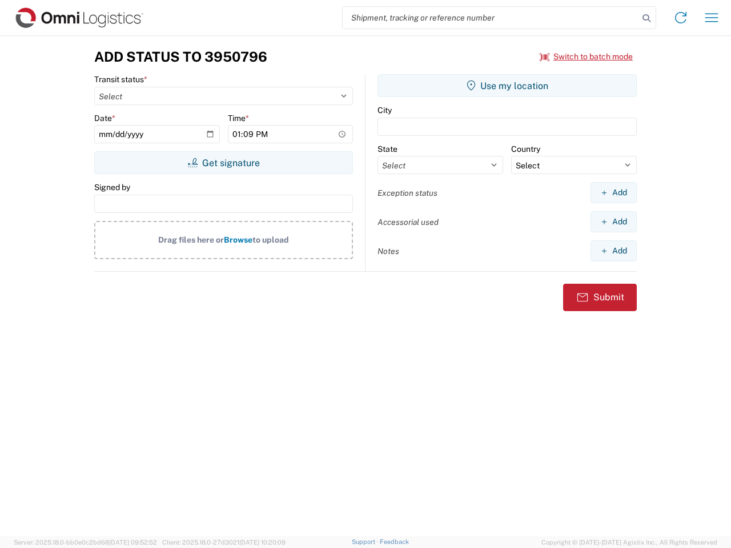 This screenshot has height=548, width=731. I want to click on label: Notes, so click(388, 251).